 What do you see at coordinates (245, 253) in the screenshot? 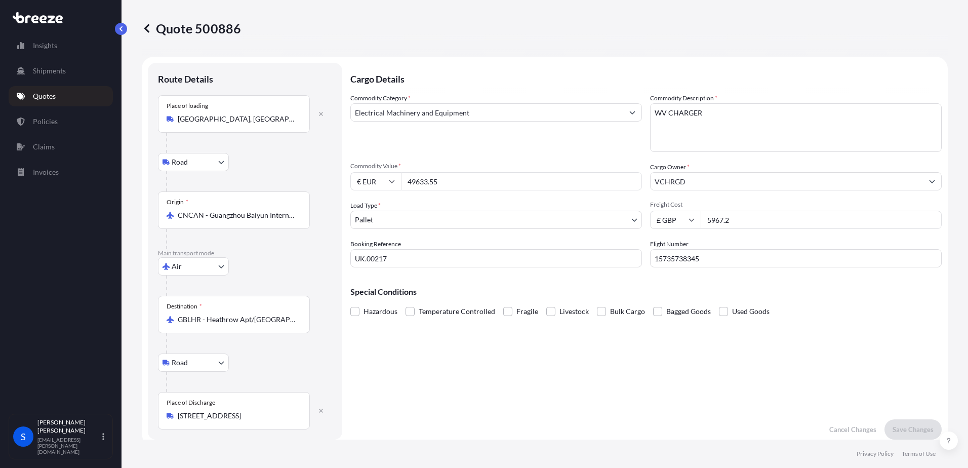
I see `p: Main transport mode` at bounding box center [245, 253].